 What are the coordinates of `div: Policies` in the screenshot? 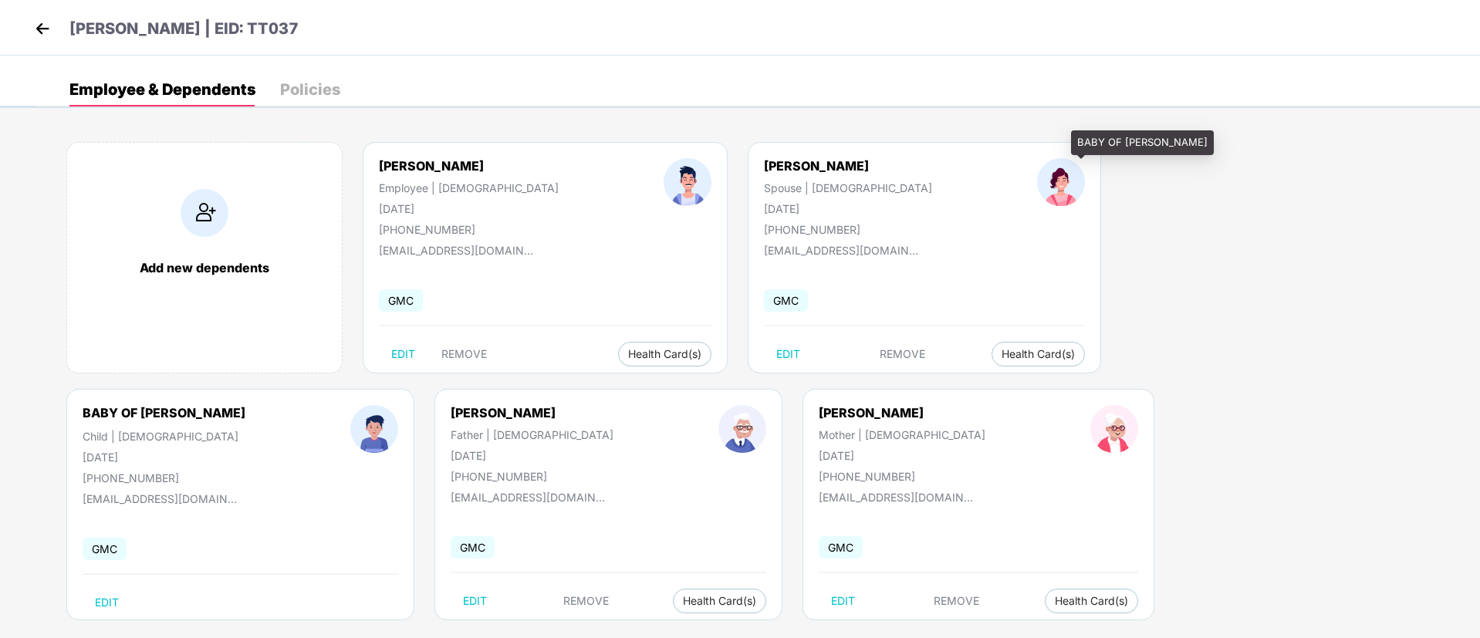 It's located at (310, 90).